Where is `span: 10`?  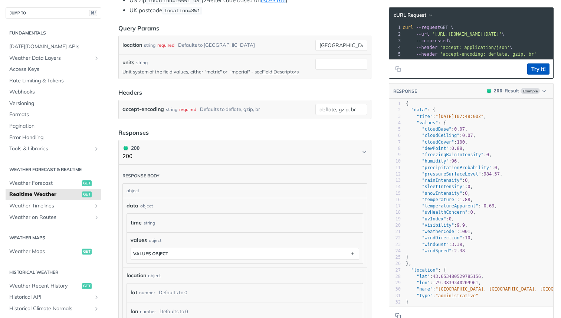
span: 10 is located at coordinates (467, 238).